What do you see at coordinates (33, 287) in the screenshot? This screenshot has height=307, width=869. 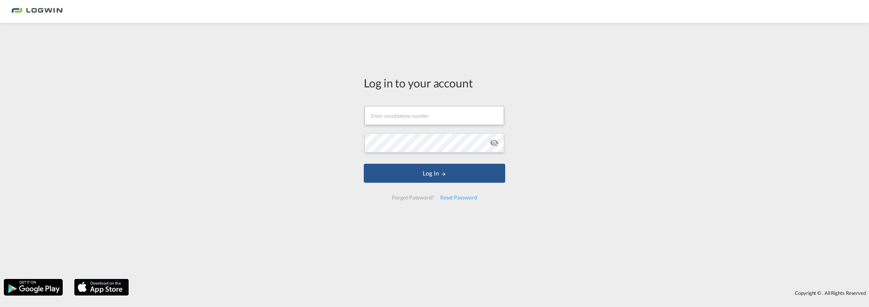 I see `img: google.png` at bounding box center [33, 287].